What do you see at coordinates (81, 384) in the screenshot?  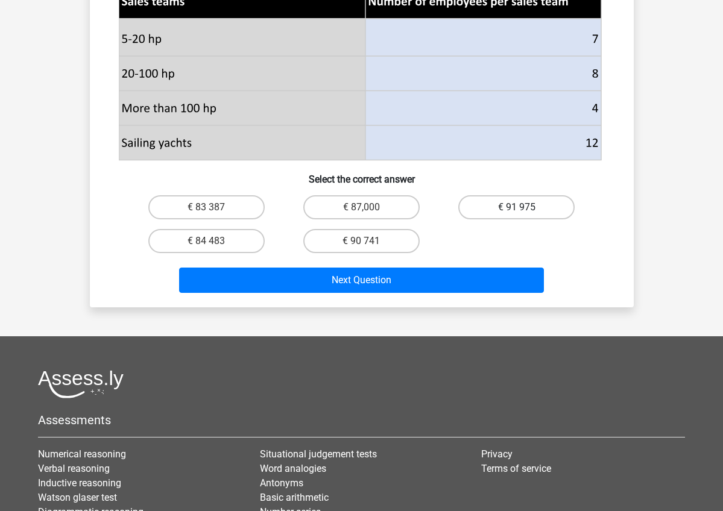 I see `img: Assessly logo` at bounding box center [81, 384].